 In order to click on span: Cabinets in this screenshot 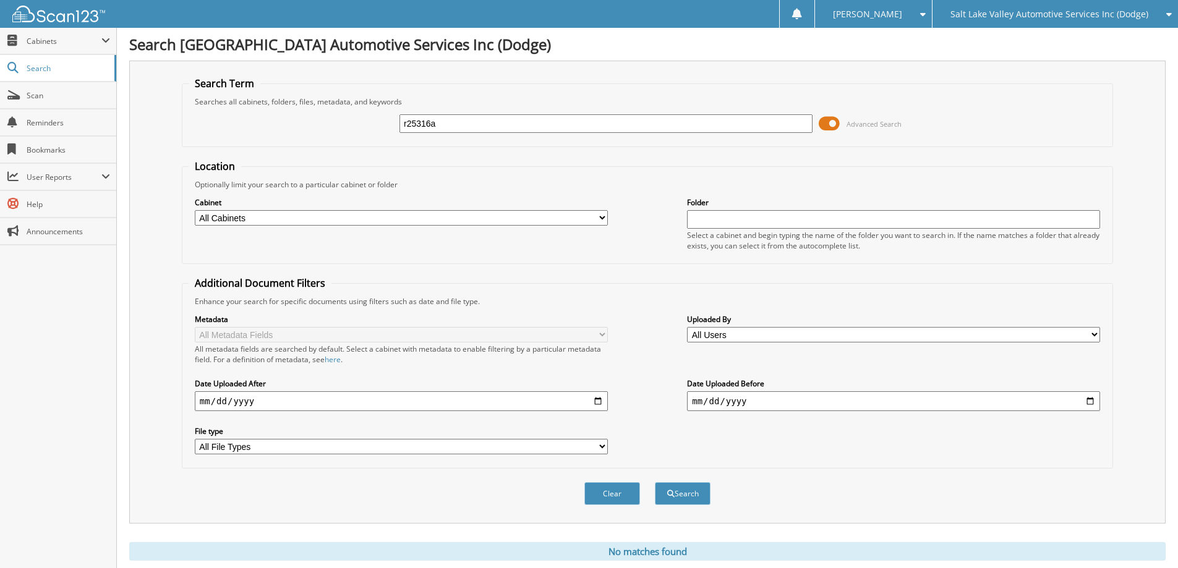, I will do `click(64, 41)`.